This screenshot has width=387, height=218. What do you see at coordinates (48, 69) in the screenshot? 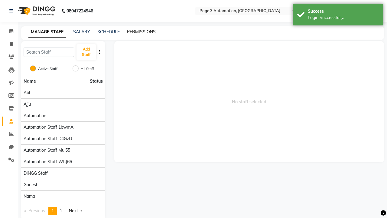
I see `label: Active Staff` at bounding box center [48, 69].